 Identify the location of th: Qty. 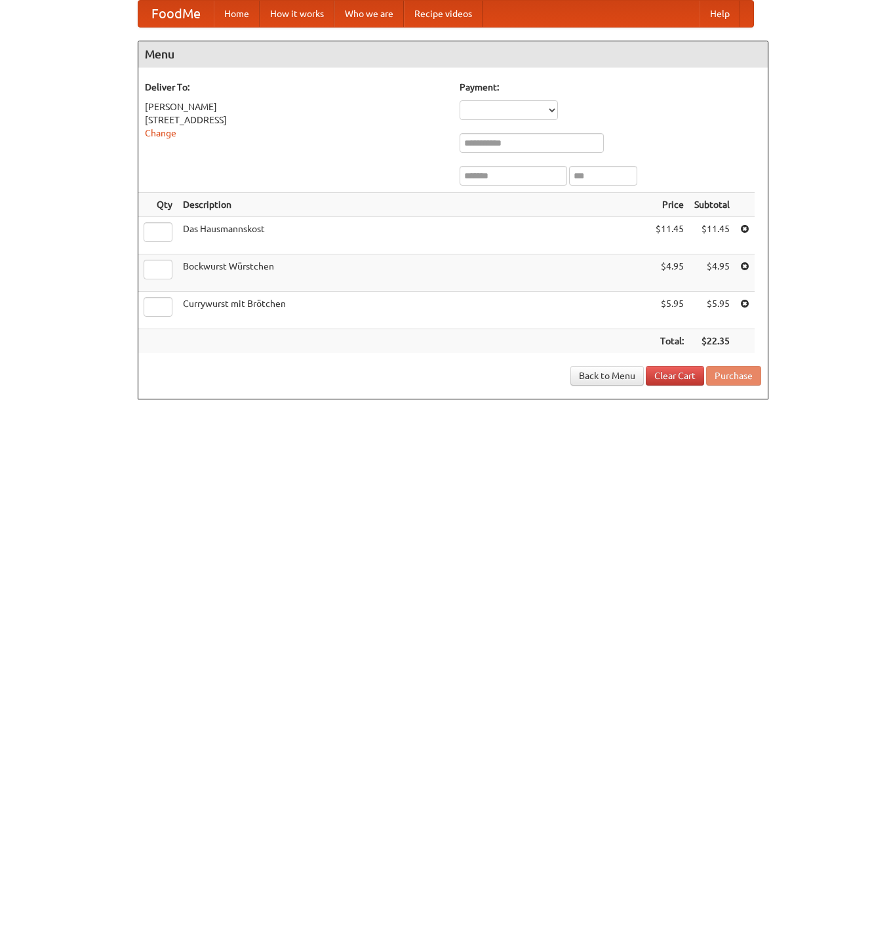
(158, 205).